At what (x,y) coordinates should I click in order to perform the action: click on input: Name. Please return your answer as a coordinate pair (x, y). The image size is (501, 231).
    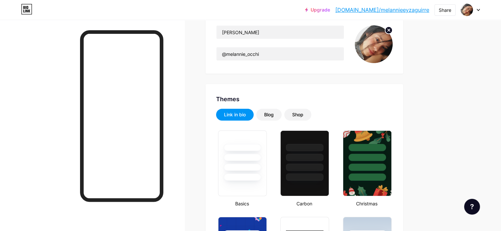
    Looking at the image, I should click on (280, 32).